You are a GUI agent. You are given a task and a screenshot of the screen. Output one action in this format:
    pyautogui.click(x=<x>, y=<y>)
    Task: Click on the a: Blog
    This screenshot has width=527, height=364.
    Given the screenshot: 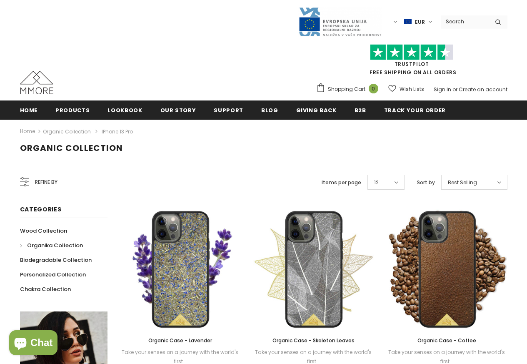 What is the action you would take?
    pyautogui.click(x=269, y=110)
    